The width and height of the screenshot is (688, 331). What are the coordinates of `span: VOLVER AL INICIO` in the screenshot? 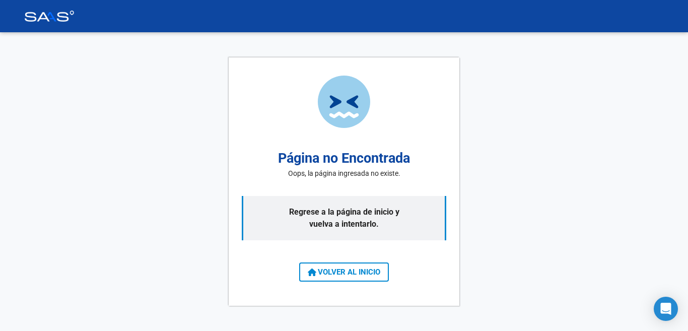 It's located at (344, 272).